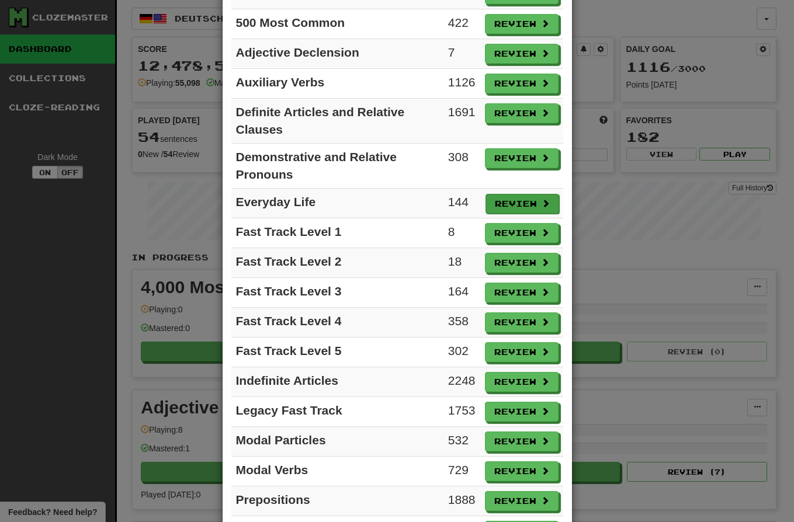  What do you see at coordinates (337, 293) in the screenshot?
I see `td: Fast Track Level 3` at bounding box center [337, 293].